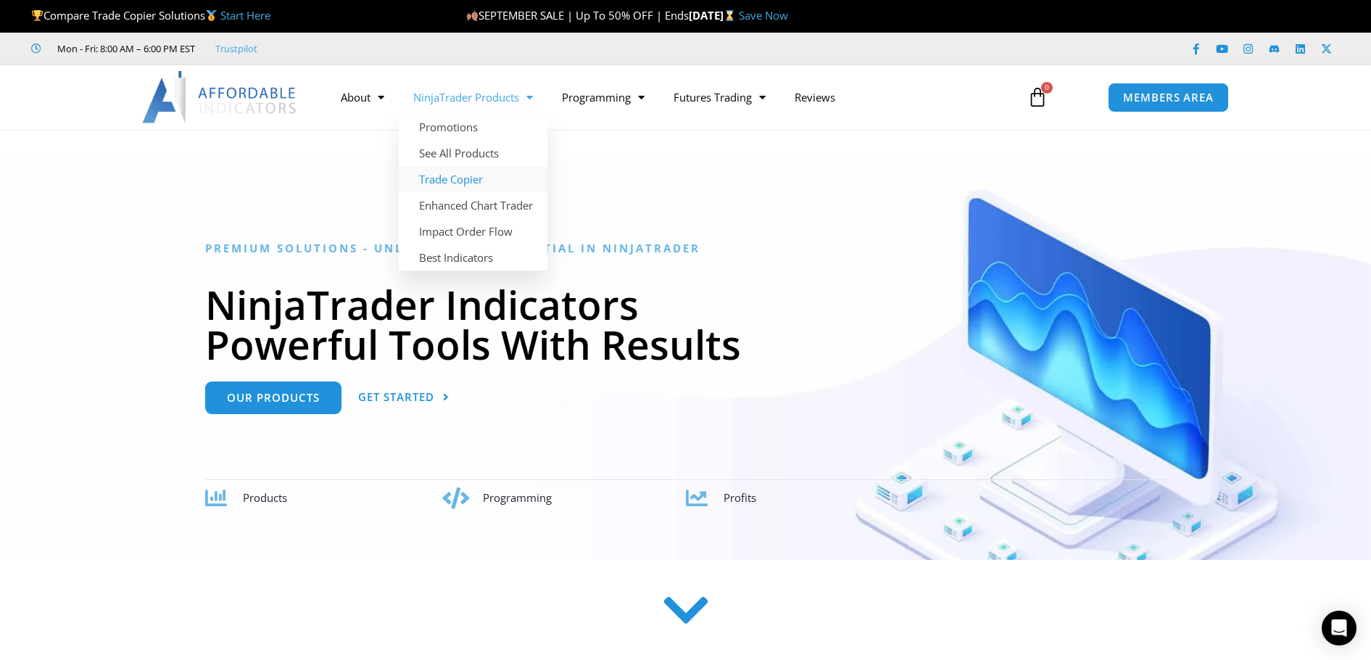  Describe the element at coordinates (273, 397) in the screenshot. I see `a: Our Products` at that location.